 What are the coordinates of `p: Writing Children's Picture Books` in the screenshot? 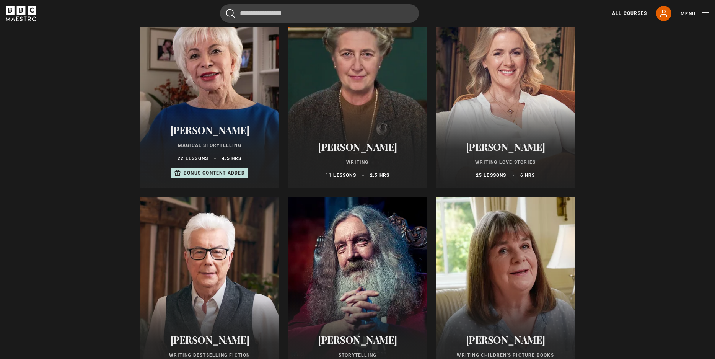 It's located at (506, 355).